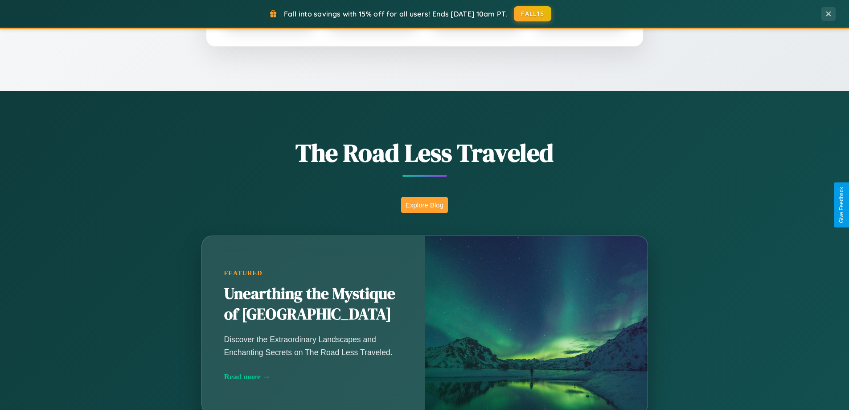 Image resolution: width=849 pixels, height=410 pixels. Describe the element at coordinates (842, 205) in the screenshot. I see `div: Give Feedback` at that location.